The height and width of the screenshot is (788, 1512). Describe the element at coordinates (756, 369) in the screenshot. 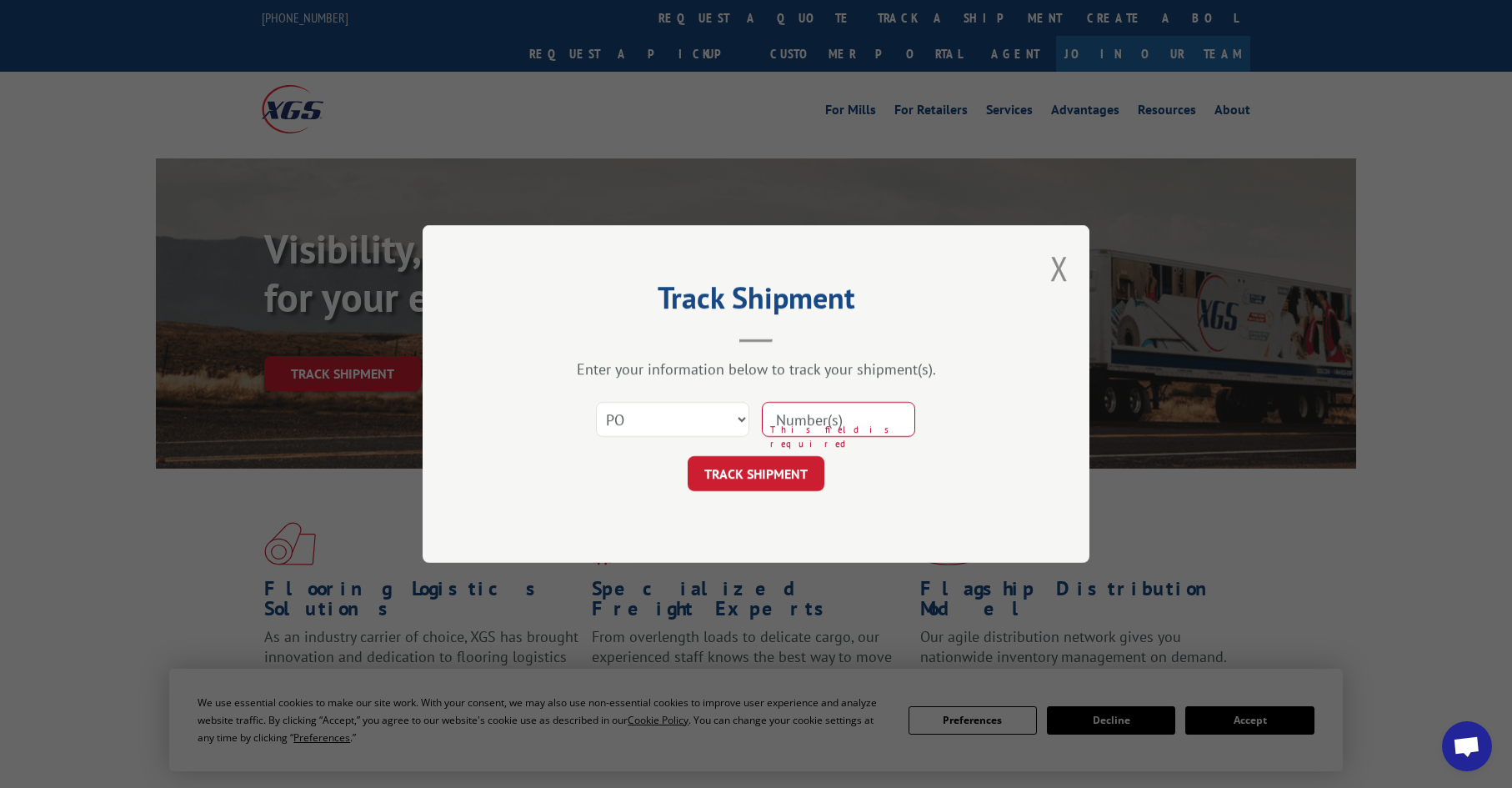

I see `div: Enter your information below to track your shipment(s).` at that location.